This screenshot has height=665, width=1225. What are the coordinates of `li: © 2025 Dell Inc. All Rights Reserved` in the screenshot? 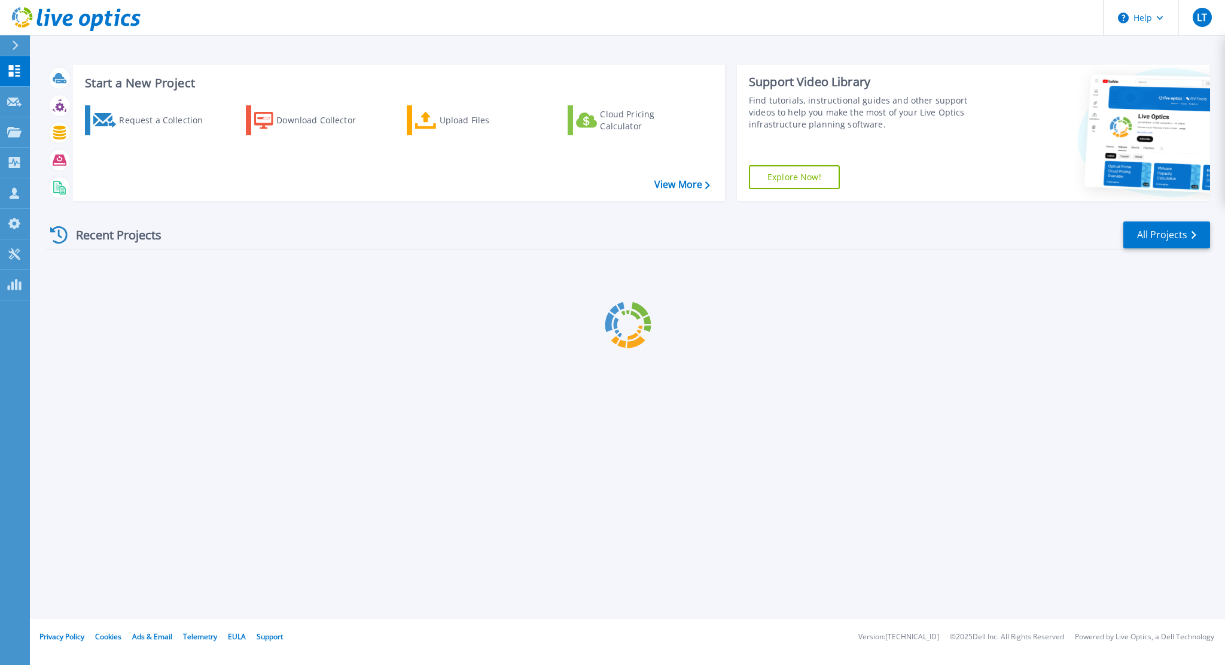 It's located at (1007, 636).